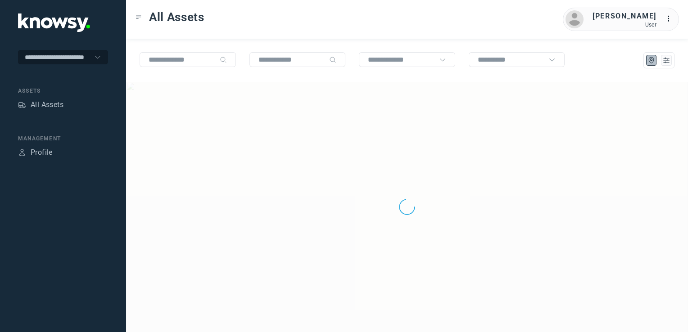  I want to click on img: Application Logo, so click(54, 23).